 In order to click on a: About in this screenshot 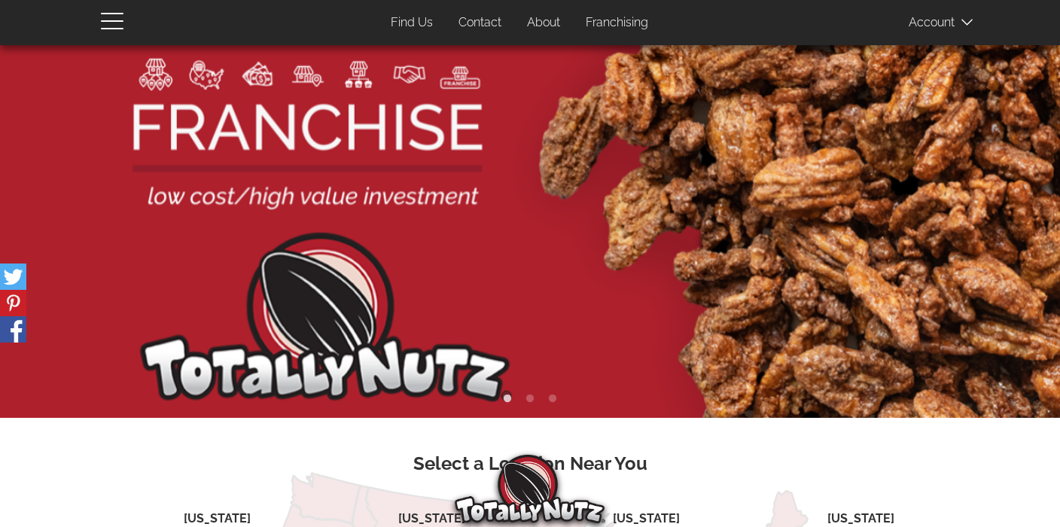, I will do `click(543, 23)`.